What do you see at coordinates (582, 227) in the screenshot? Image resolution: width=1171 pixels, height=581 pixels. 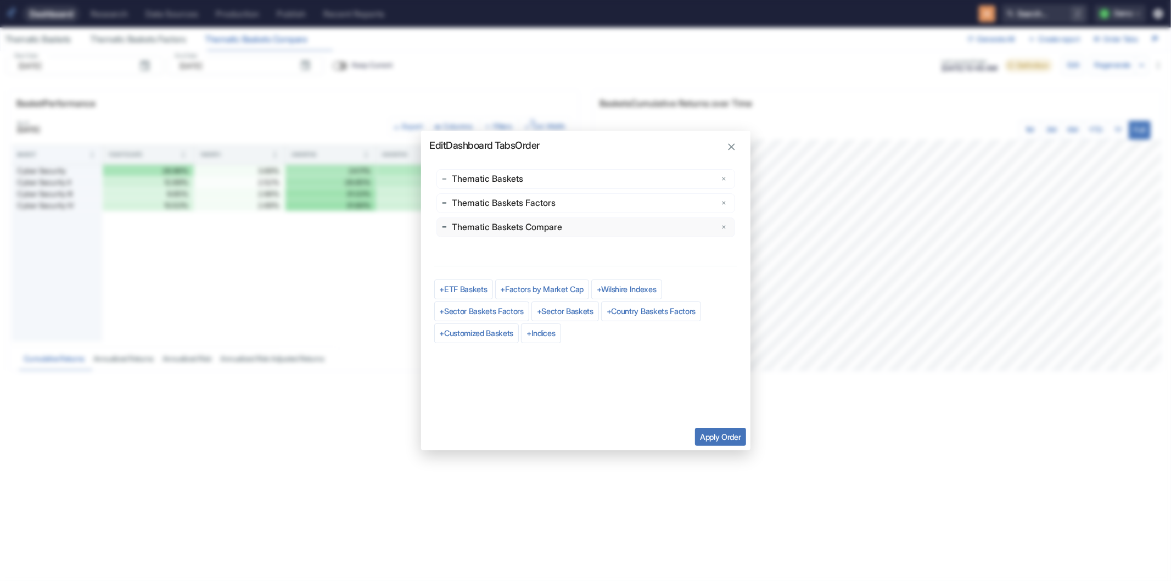 I see `p: Thematic Baskets Compare` at bounding box center [582, 227].